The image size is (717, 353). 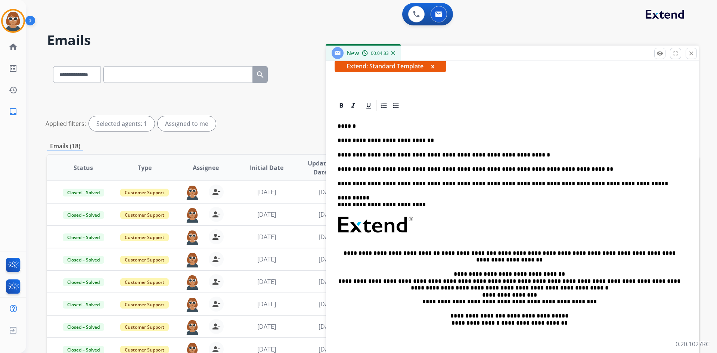 I want to click on div: Bold, so click(x=341, y=106).